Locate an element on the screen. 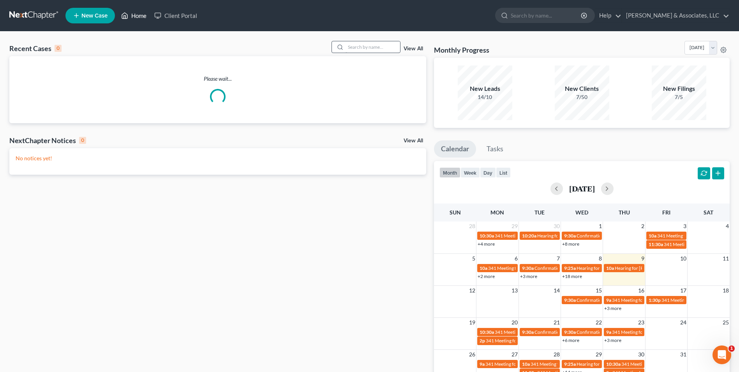 The height and width of the screenshot is (372, 739). span: 23 is located at coordinates (641, 322).